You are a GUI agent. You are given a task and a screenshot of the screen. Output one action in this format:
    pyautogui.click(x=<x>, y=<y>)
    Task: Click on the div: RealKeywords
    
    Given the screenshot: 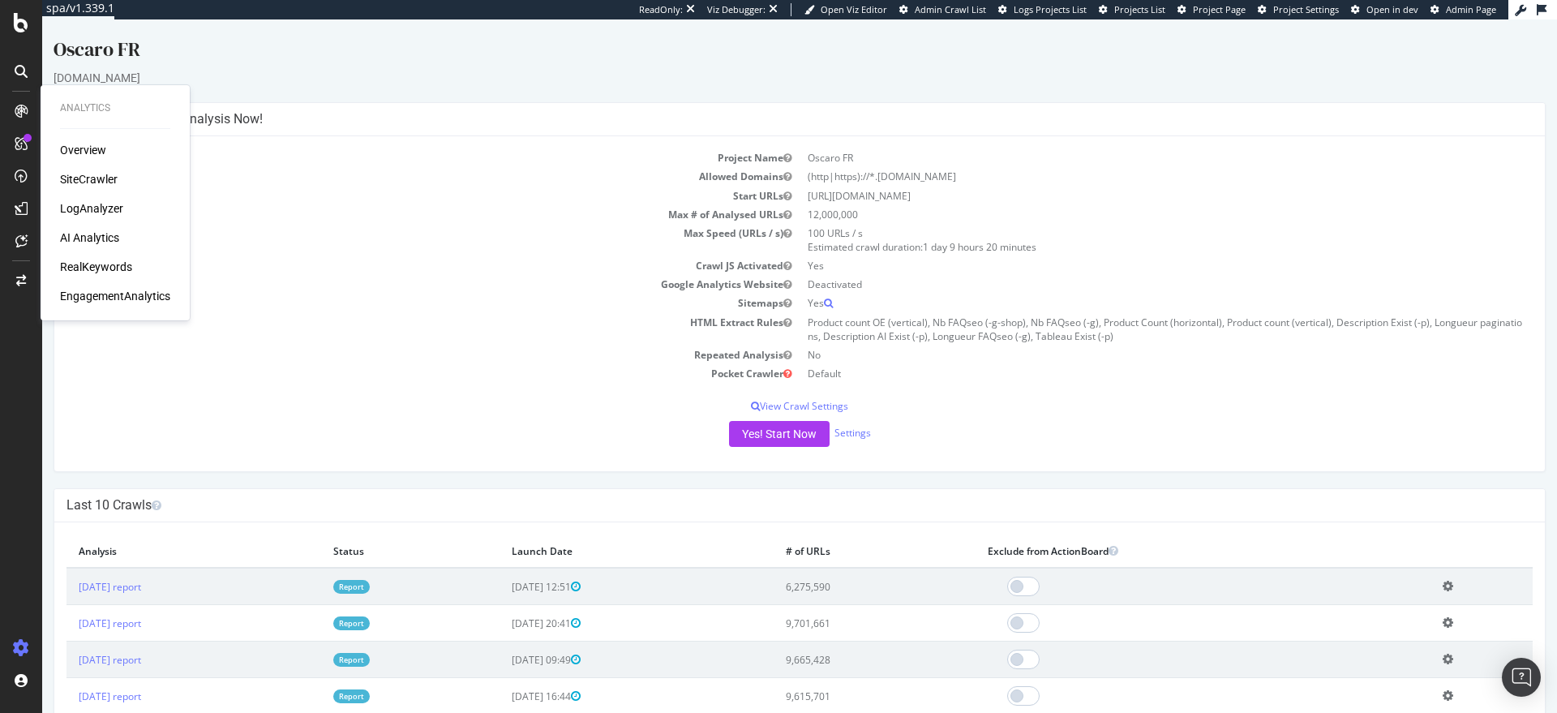 What is the action you would take?
    pyautogui.click(x=96, y=267)
    